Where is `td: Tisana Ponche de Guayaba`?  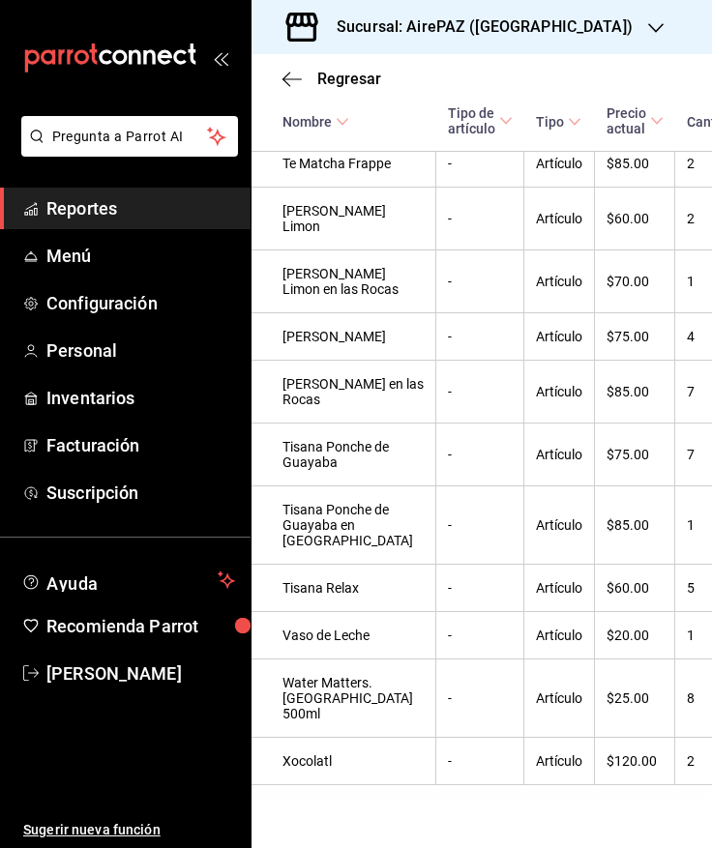 td: Tisana Ponche de Guayaba is located at coordinates (343, 454).